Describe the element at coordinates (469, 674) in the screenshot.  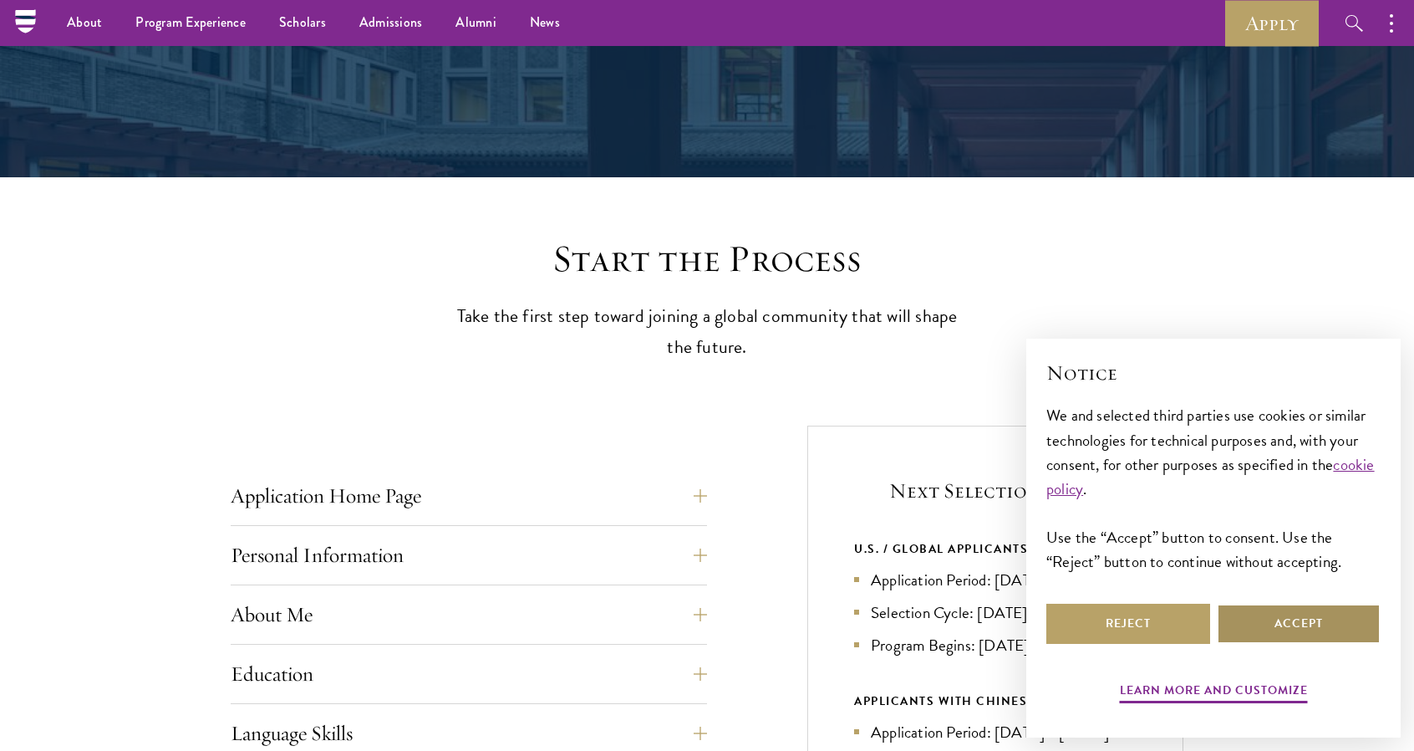
I see `button: Education` at that location.